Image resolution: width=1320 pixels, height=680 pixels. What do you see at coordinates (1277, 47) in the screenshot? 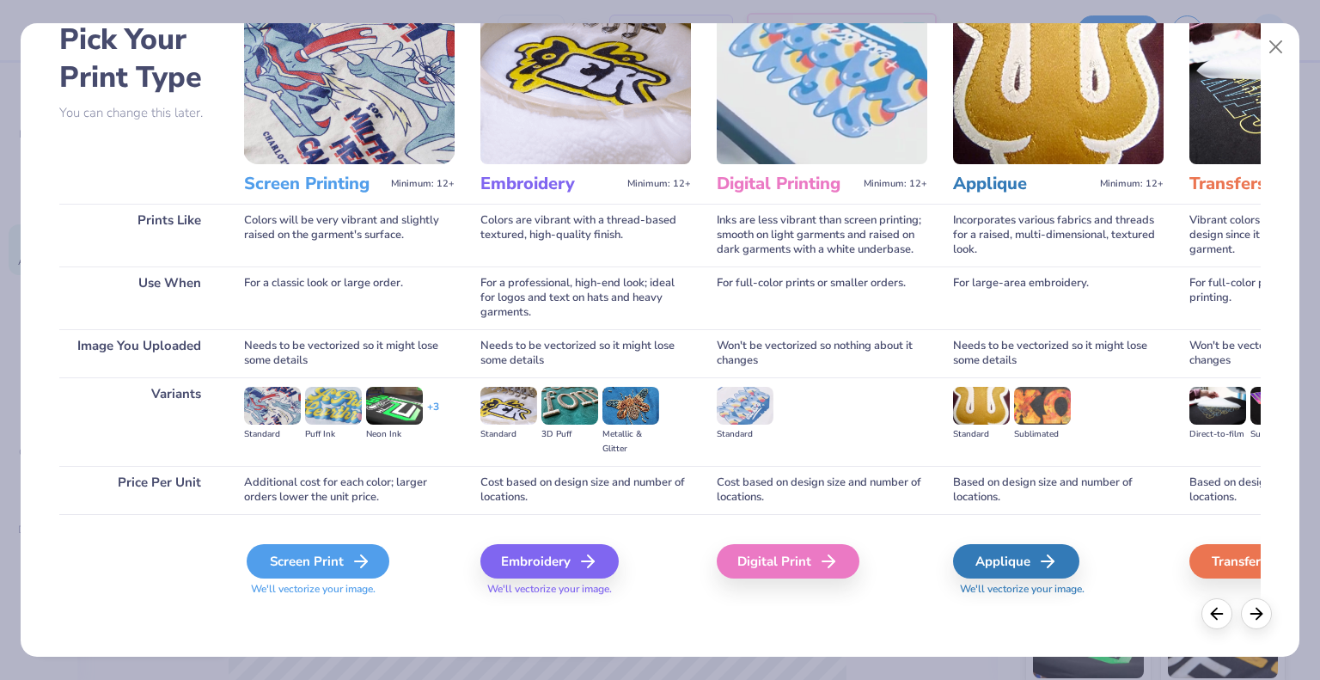
I see `button: Close` at bounding box center [1277, 47].